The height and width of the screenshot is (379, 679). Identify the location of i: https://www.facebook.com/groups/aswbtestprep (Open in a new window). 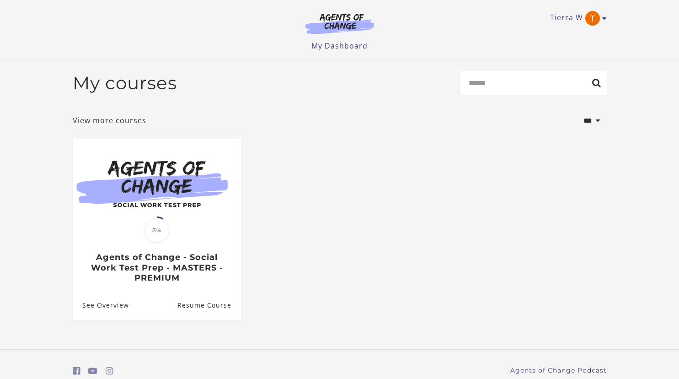
(76, 371).